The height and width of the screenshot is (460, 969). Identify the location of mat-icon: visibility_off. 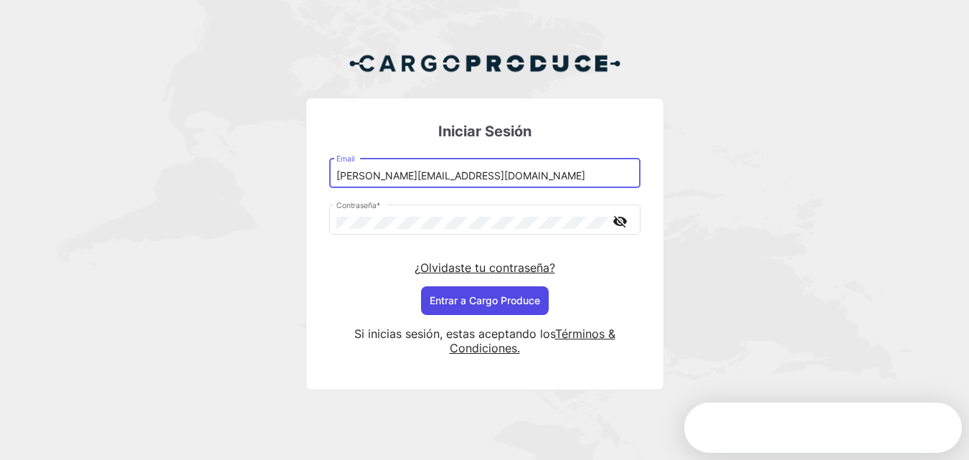
(621, 221).